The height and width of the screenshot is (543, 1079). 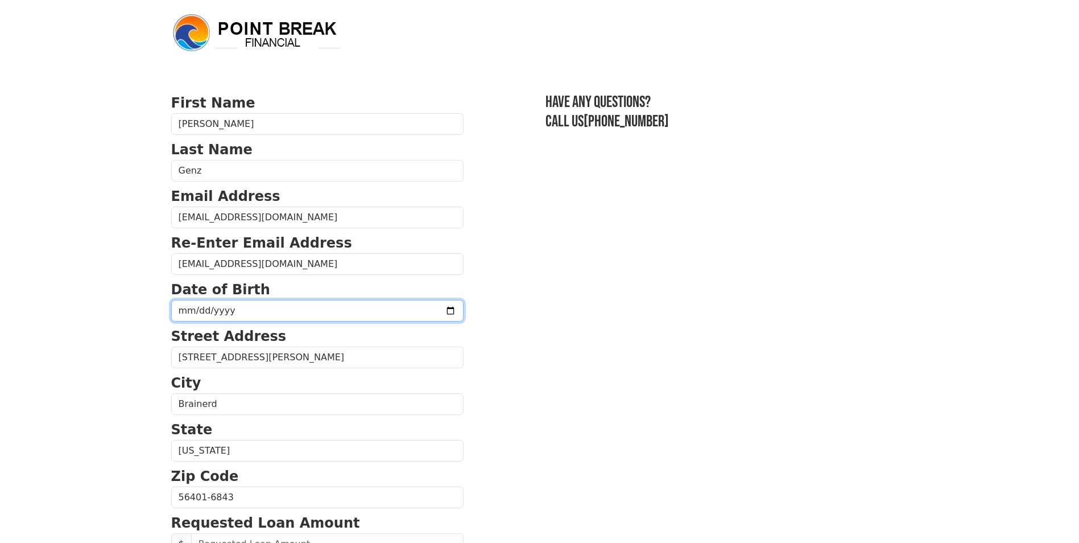 What do you see at coordinates (262, 243) in the screenshot?
I see `strong: Re-Enter Email Address` at bounding box center [262, 243].